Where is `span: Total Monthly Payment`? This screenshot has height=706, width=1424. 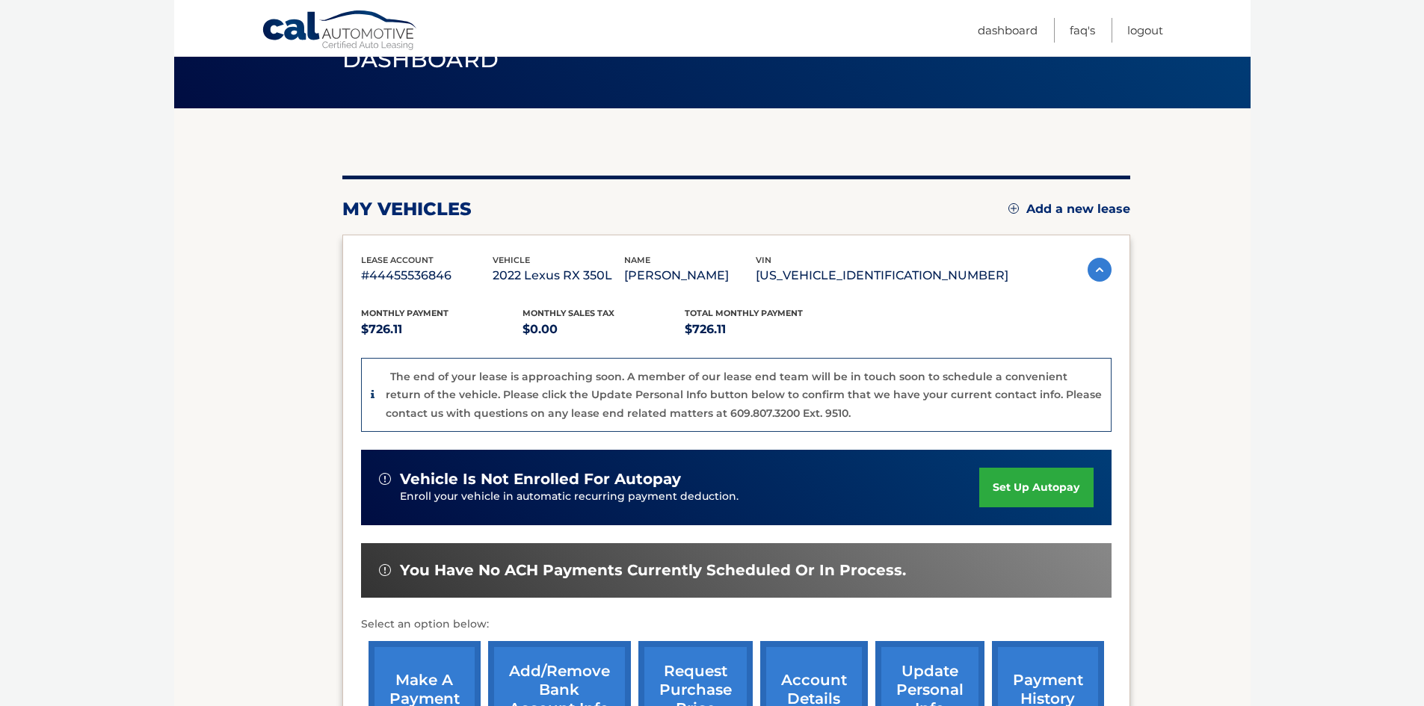 span: Total Monthly Payment is located at coordinates (744, 313).